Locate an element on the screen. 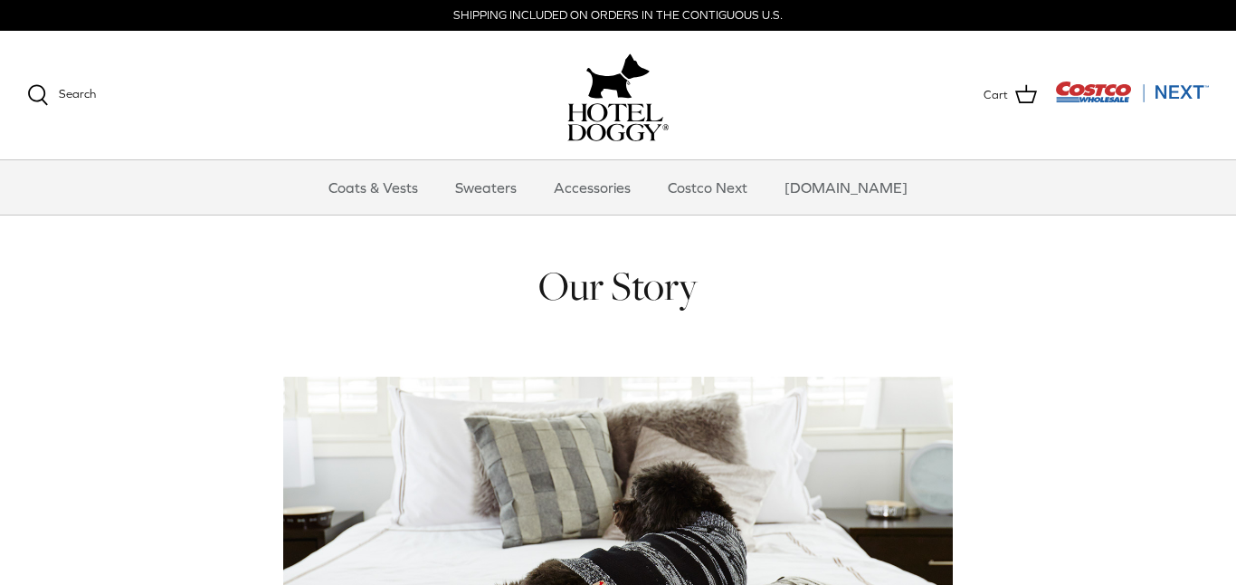 This screenshot has width=1236, height=585. a: Coats & Vests is located at coordinates (373, 187).